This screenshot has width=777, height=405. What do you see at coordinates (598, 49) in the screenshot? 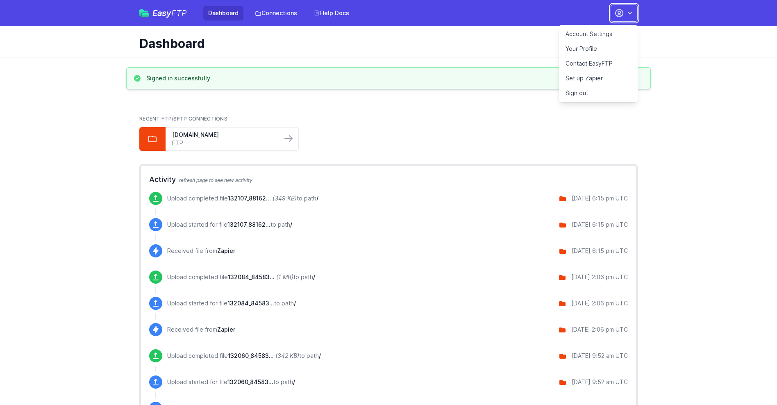
I see `a: Your Profile` at bounding box center [598, 49].